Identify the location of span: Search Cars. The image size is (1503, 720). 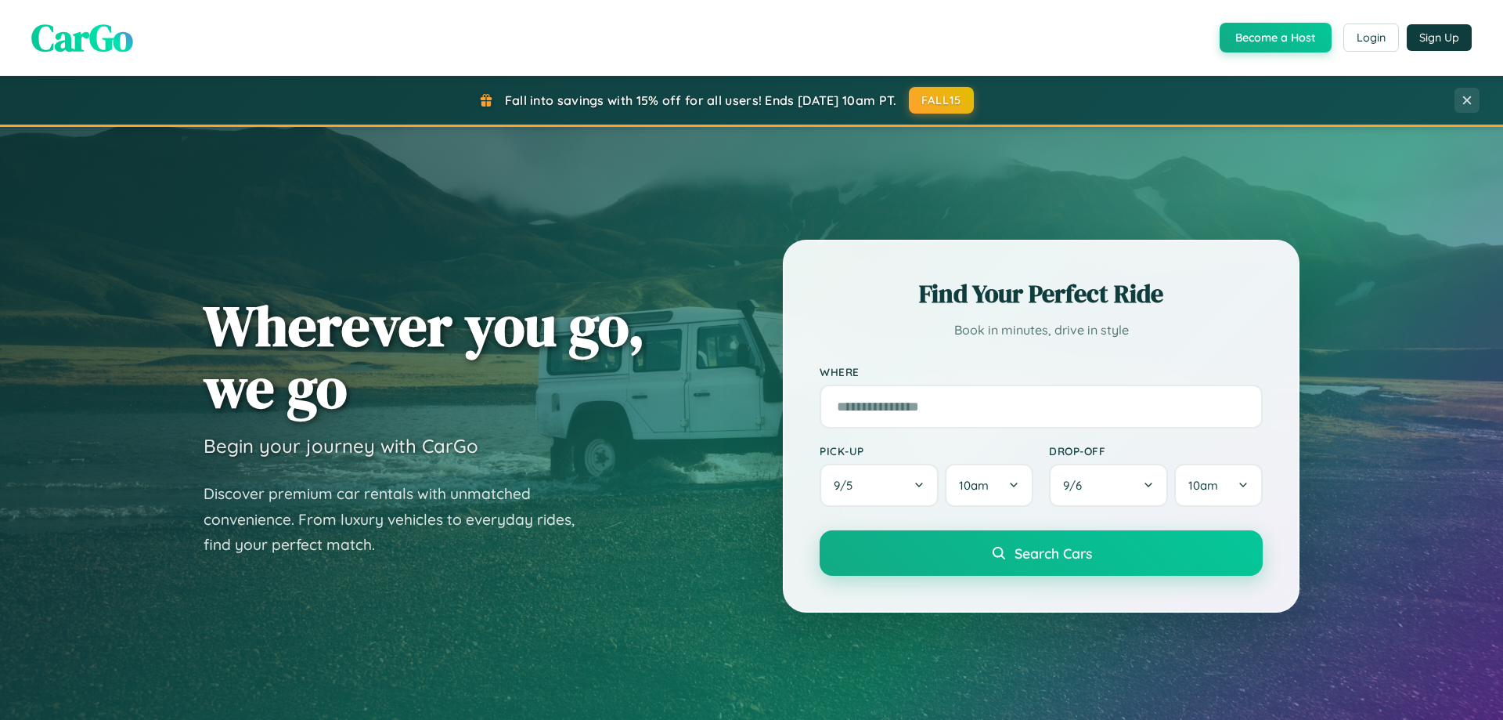
(1053, 553).